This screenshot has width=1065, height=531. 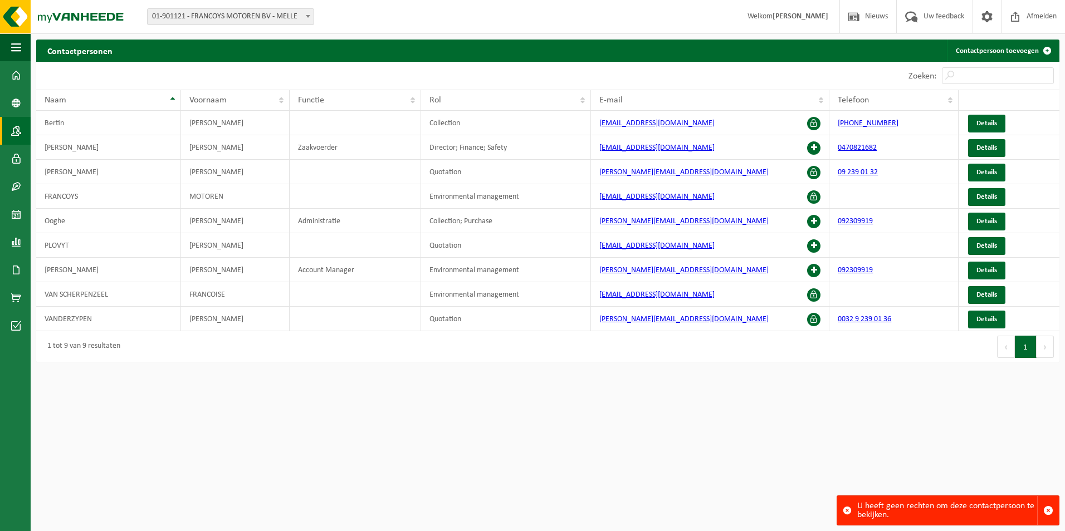 What do you see at coordinates (208, 100) in the screenshot?
I see `span: Voornaam` at bounding box center [208, 100].